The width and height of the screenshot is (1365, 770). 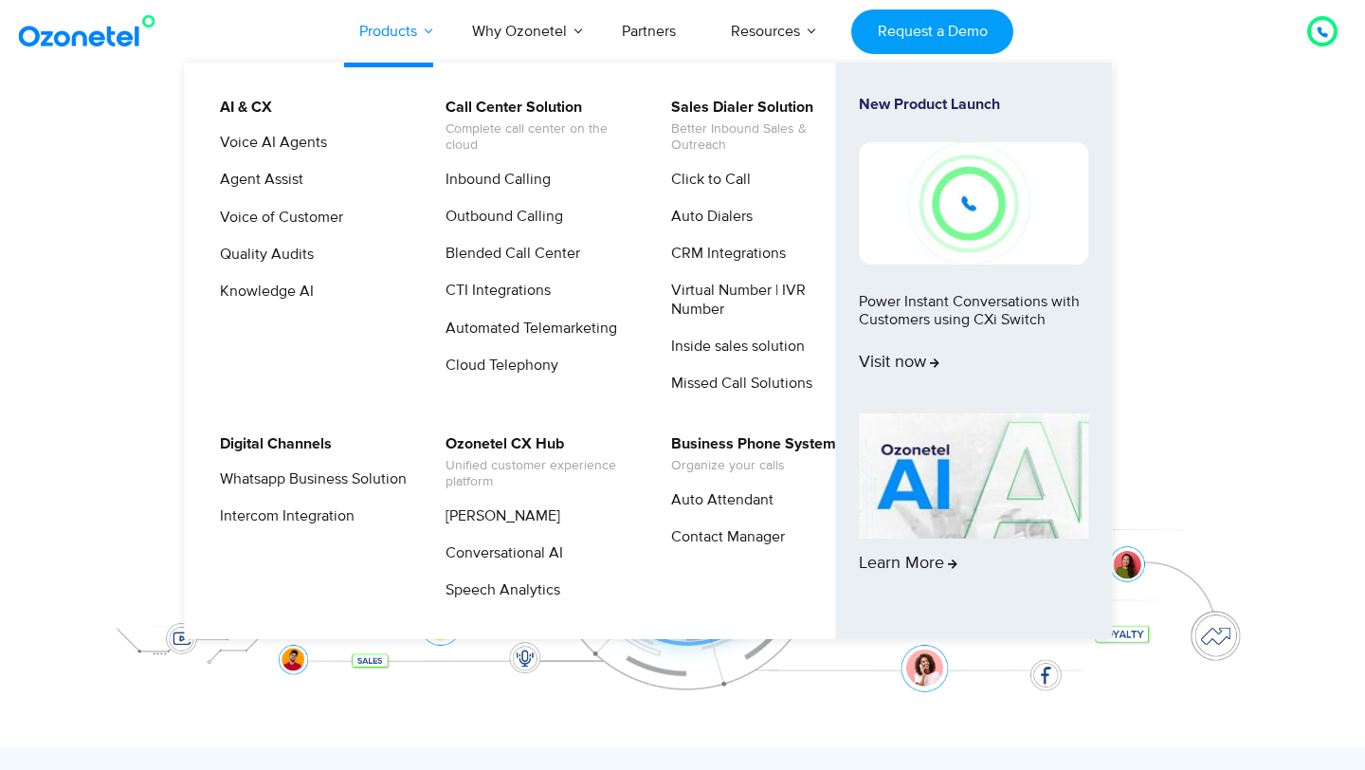 What do you see at coordinates (493, 179) in the screenshot?
I see `a: Inbound Calling` at bounding box center [493, 179].